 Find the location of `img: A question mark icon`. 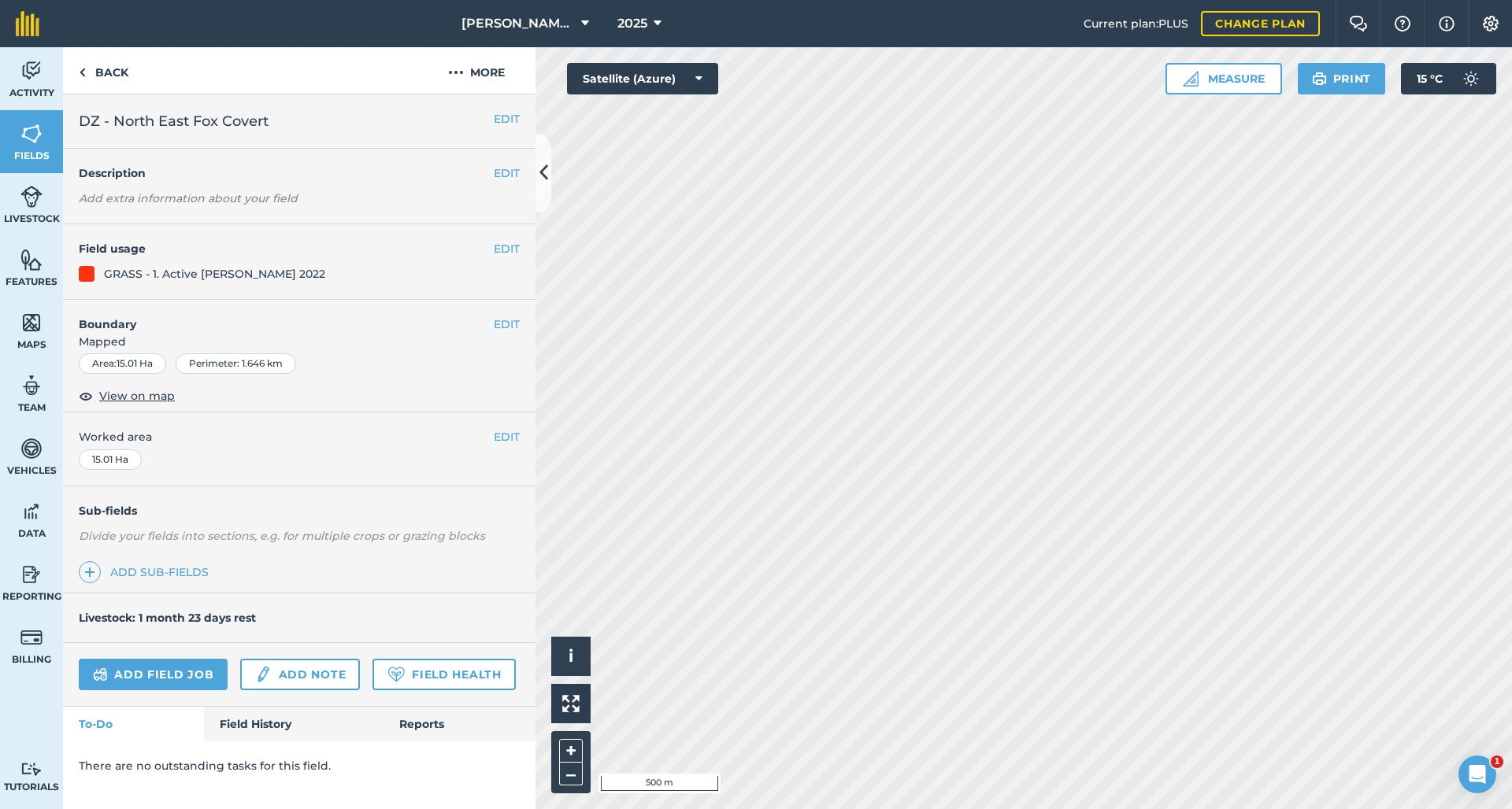

img: A question mark icon is located at coordinates (1403, 24).